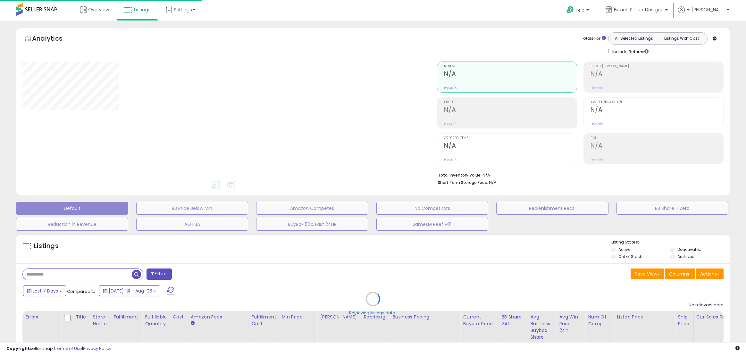  What do you see at coordinates (630, 51) in the screenshot?
I see `div: Include Returns` at bounding box center [630, 51].